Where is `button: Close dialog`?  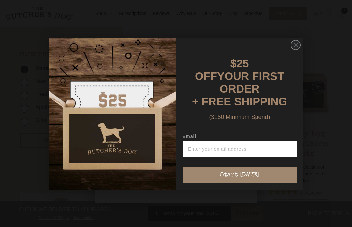
button: Close dialog is located at coordinates (295, 45).